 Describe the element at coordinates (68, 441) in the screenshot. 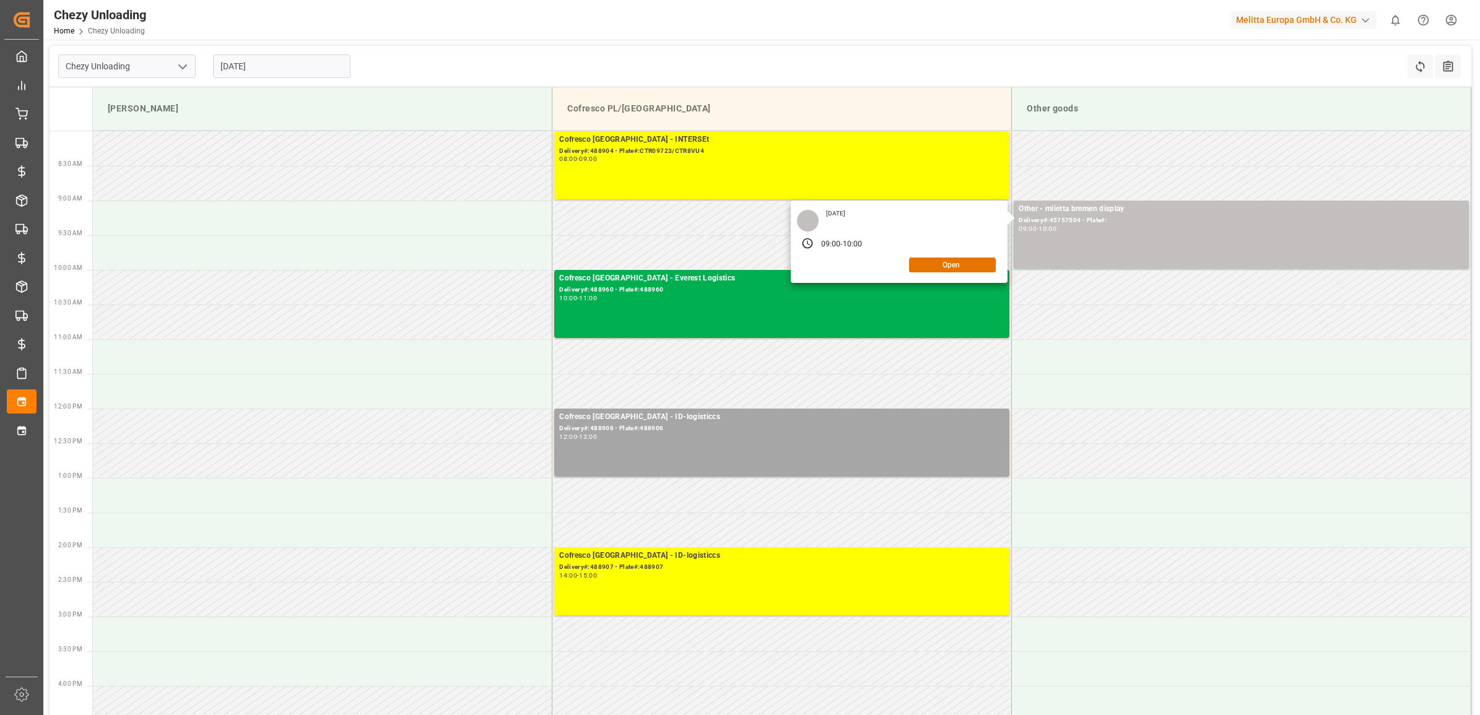

I see `span: 12:30 PM` at that location.